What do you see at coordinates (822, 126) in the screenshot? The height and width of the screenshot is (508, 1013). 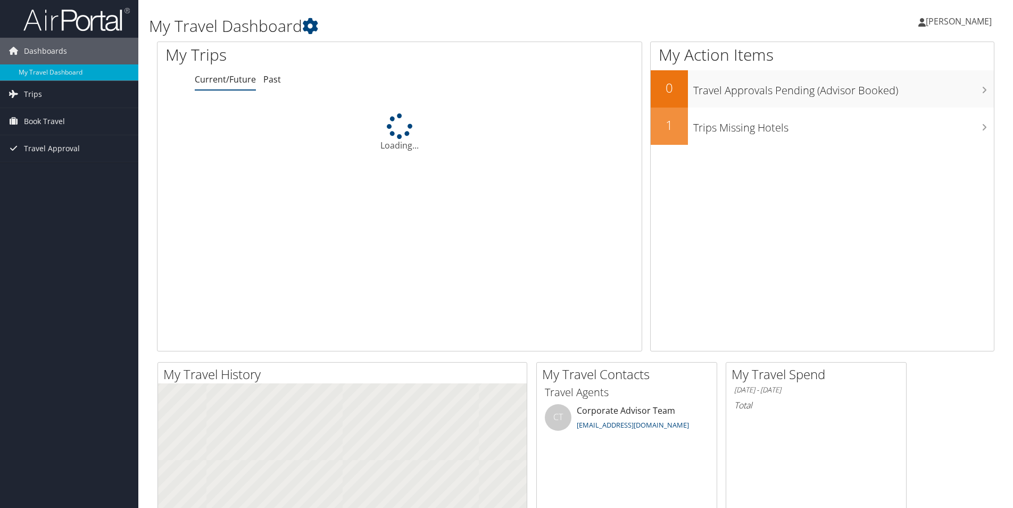 I see `a: 1Trips Missing Hotels` at bounding box center [822, 126].